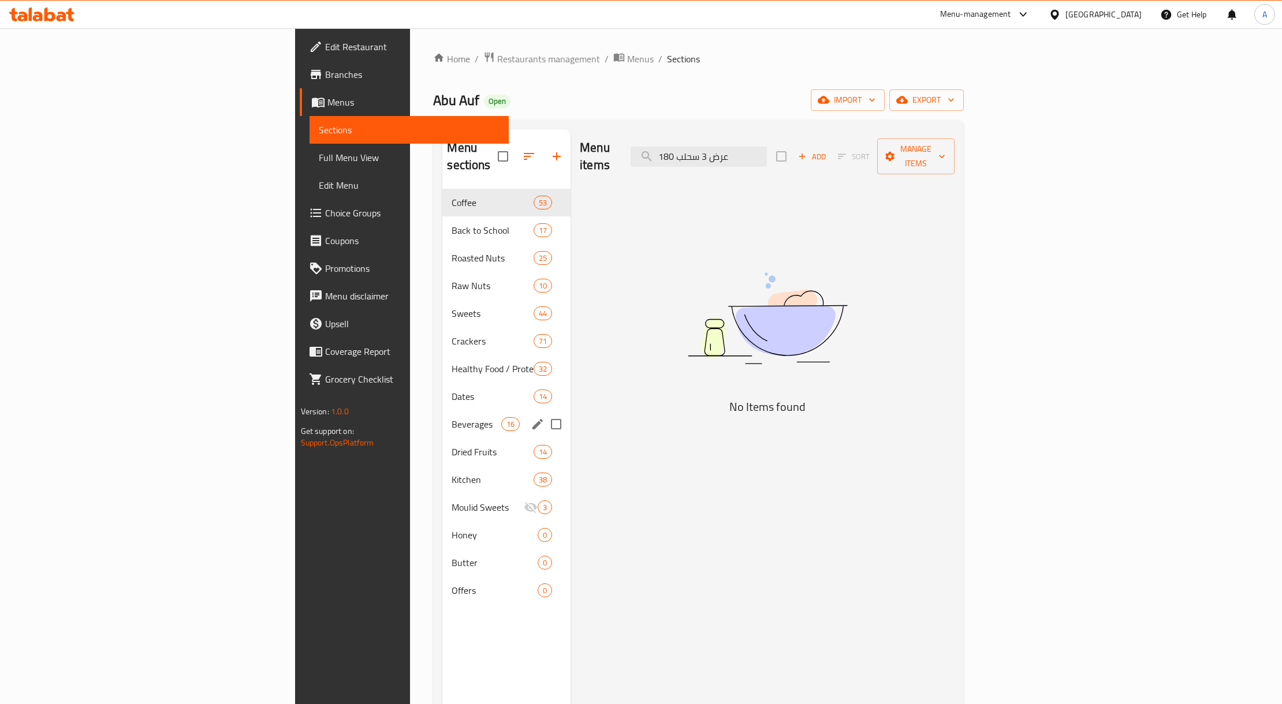 The height and width of the screenshot is (704, 1282). I want to click on span: Dates, so click(492, 397).